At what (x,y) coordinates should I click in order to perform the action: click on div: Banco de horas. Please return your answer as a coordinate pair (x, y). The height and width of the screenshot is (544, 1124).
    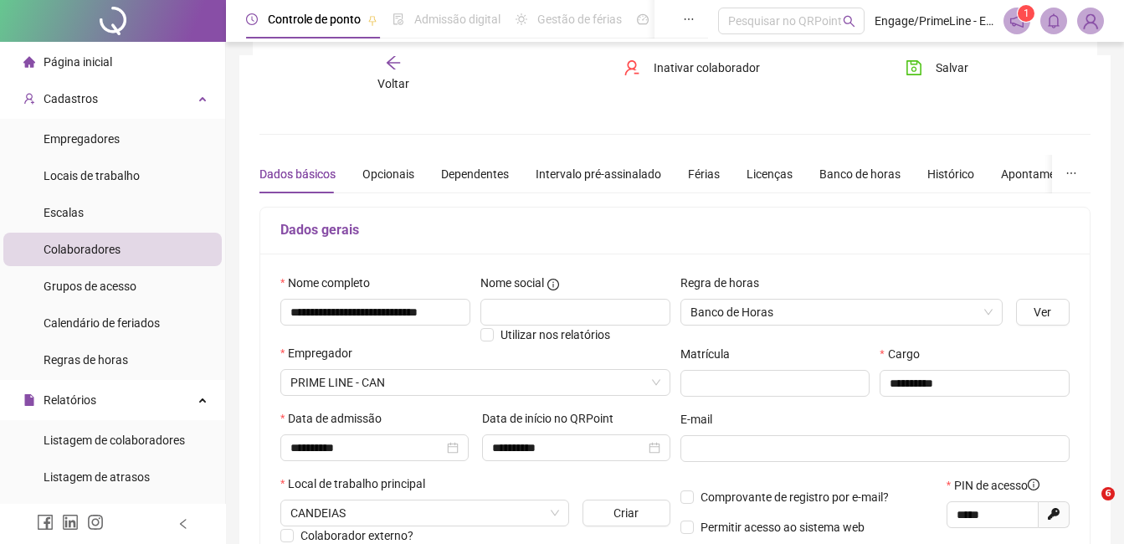
    Looking at the image, I should click on (859, 174).